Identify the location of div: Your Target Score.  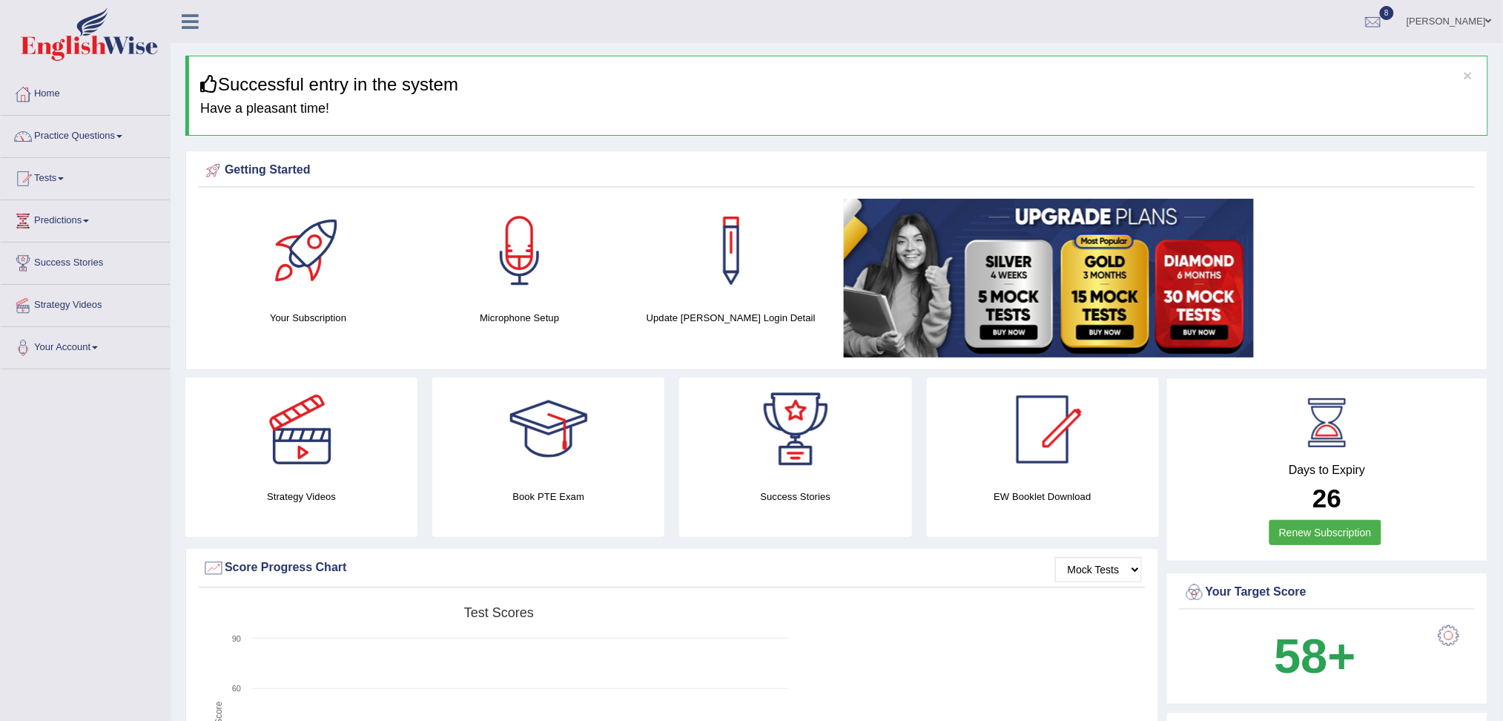
(1327, 592).